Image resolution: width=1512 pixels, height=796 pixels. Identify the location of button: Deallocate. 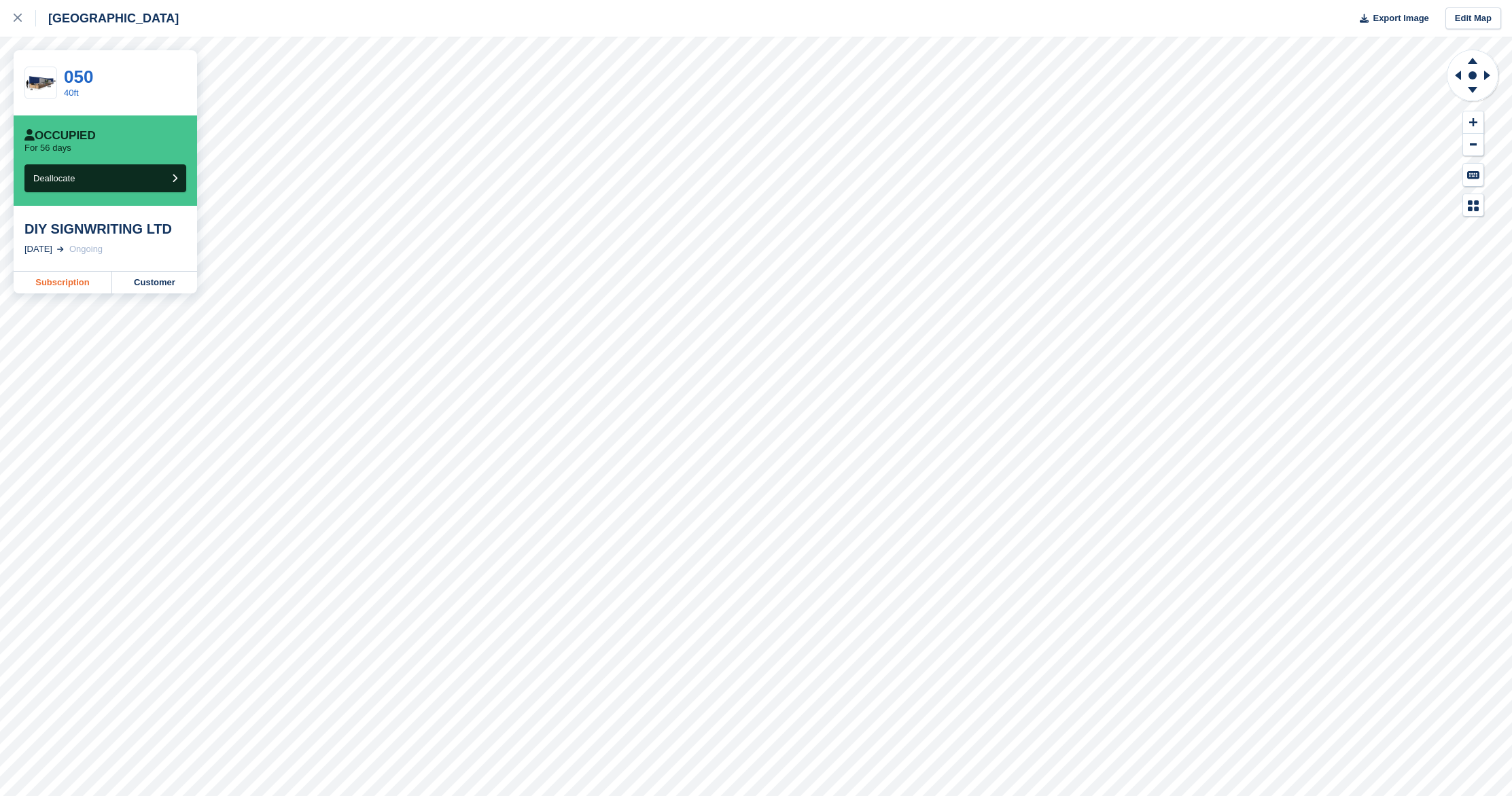
(105, 178).